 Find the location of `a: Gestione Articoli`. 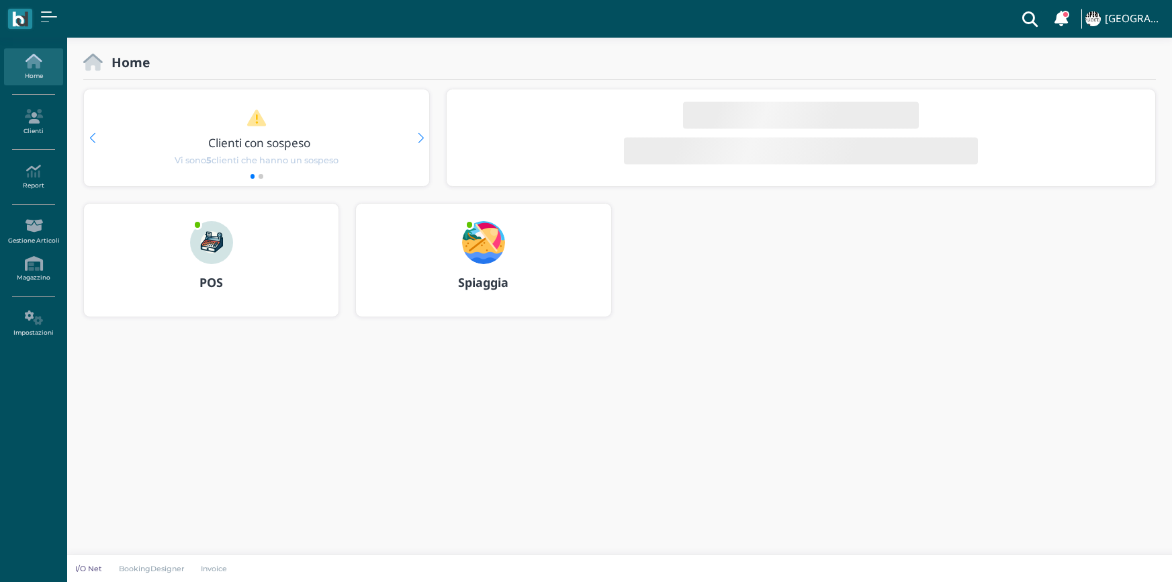

a: Gestione Articoli is located at coordinates (33, 231).